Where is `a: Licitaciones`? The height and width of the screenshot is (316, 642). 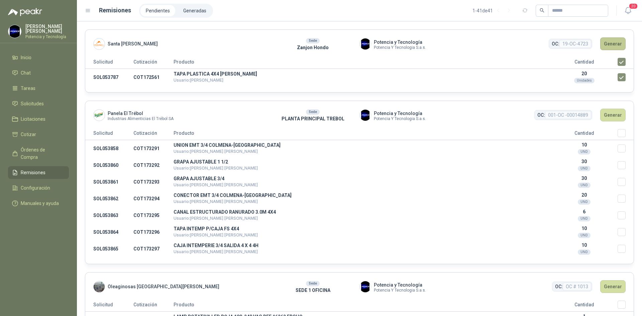 a: Licitaciones is located at coordinates (38, 119).